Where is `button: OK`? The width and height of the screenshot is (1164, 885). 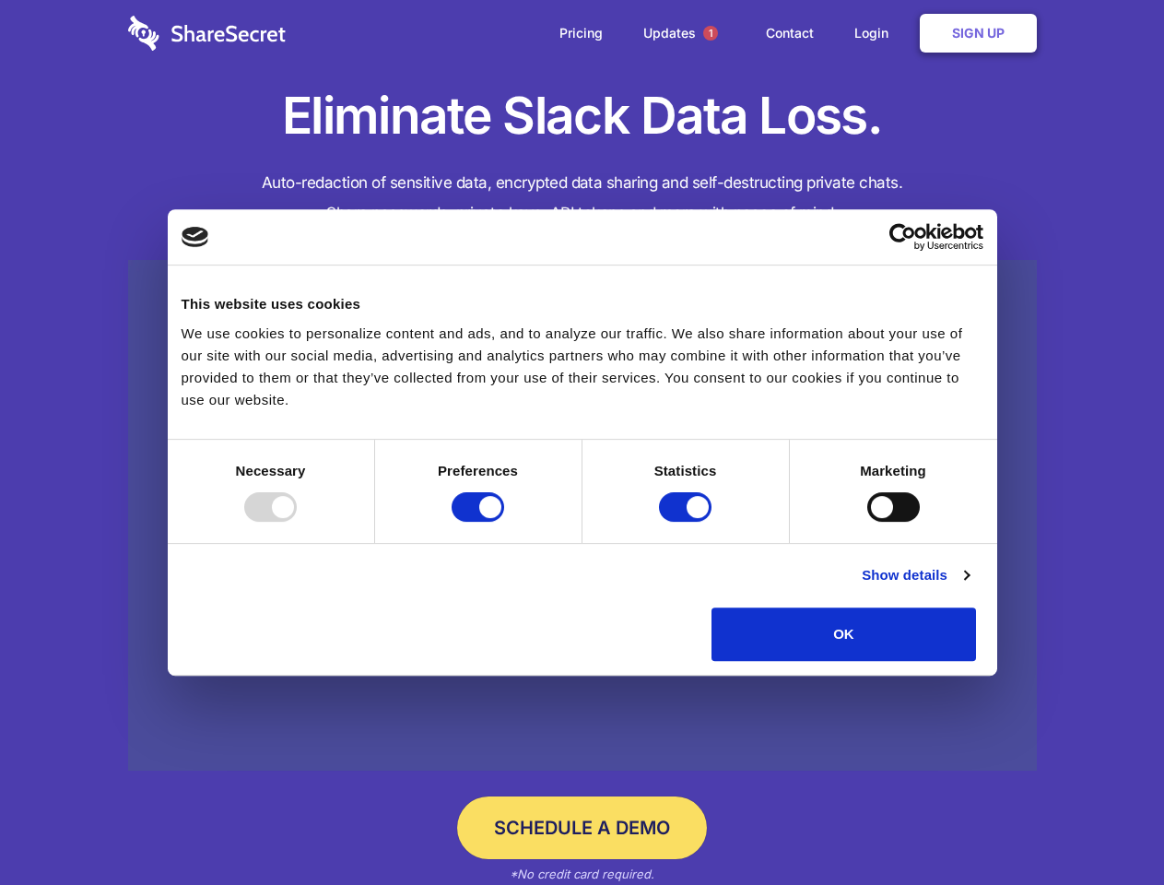
button: OK is located at coordinates (843, 634).